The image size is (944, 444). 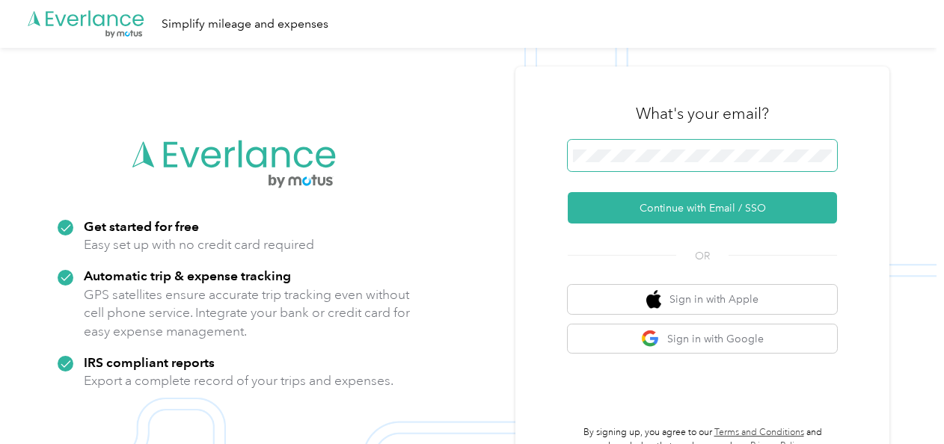 I want to click on img: apple logo, so click(x=653, y=299).